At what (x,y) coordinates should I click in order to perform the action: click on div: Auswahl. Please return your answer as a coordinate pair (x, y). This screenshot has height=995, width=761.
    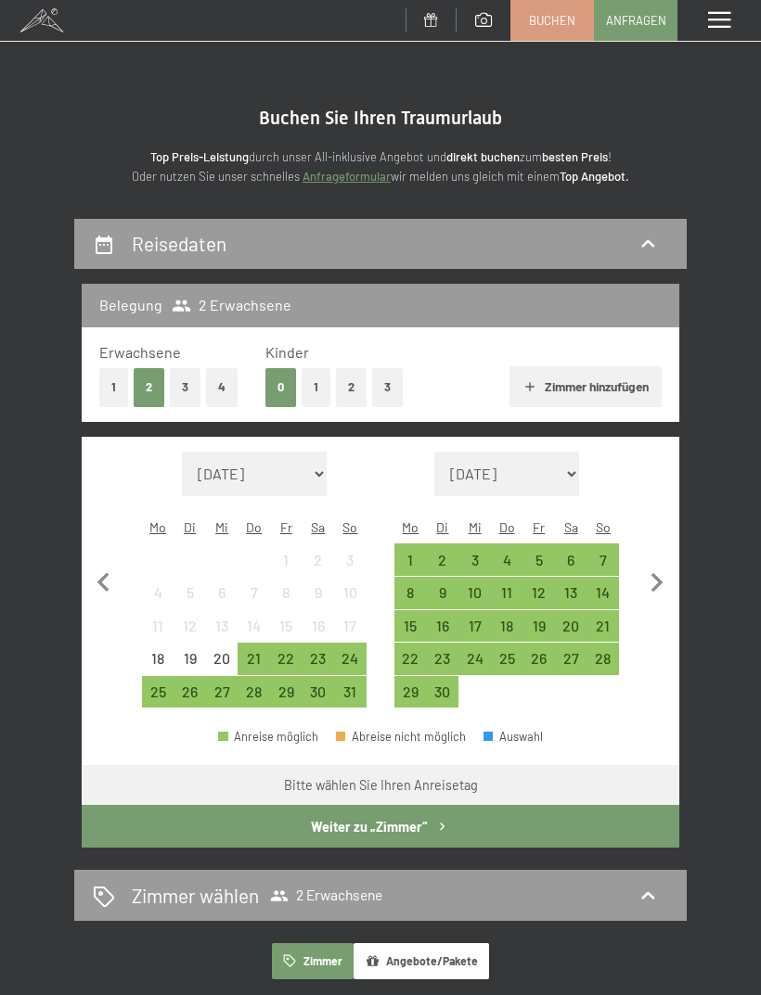
    Looking at the image, I should click on (513, 736).